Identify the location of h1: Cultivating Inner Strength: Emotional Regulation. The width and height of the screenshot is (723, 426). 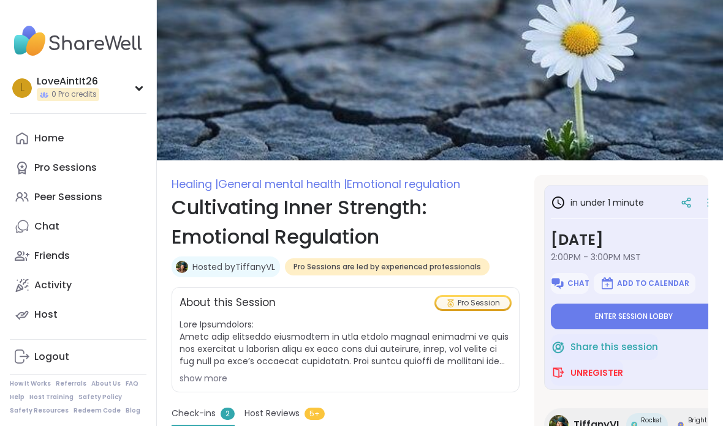
(345, 222).